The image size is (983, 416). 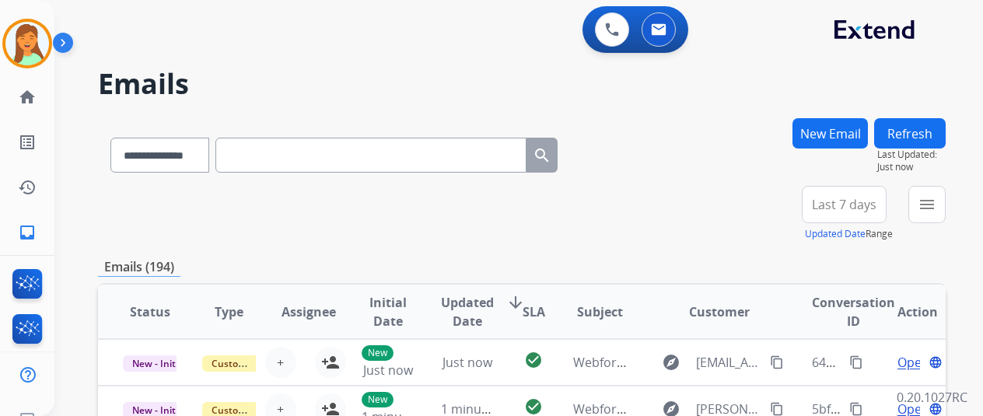 I want to click on mat-icon: history, so click(x=27, y=187).